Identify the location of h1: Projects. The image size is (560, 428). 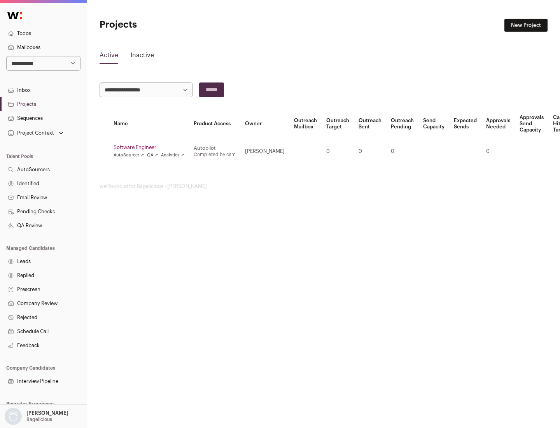
(174, 25).